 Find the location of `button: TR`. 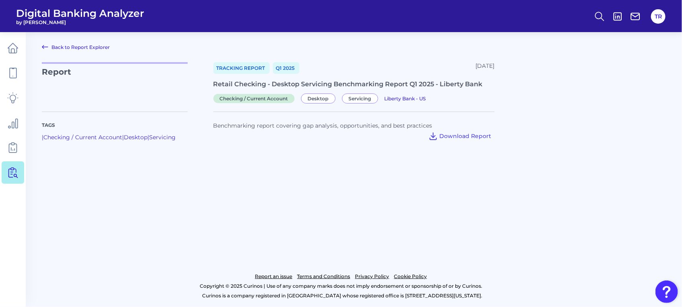

button: TR is located at coordinates (658, 16).